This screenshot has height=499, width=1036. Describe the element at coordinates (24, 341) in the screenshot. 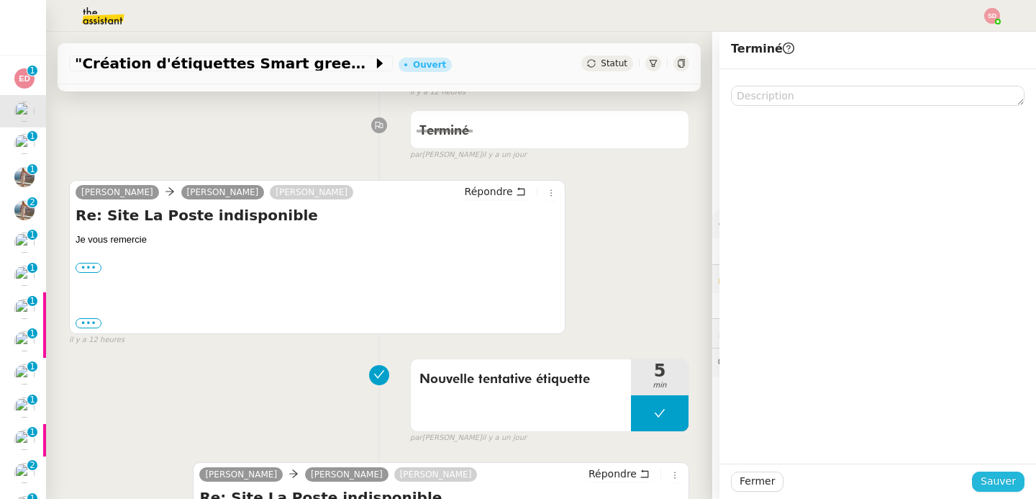

I see `img: users%2FCDJVjuAsmVStpVqKOeKkcoetDMn2%2Favatar%2F44a7b7d8-5199-43a6-8c74-33874b1d764c` at that location.